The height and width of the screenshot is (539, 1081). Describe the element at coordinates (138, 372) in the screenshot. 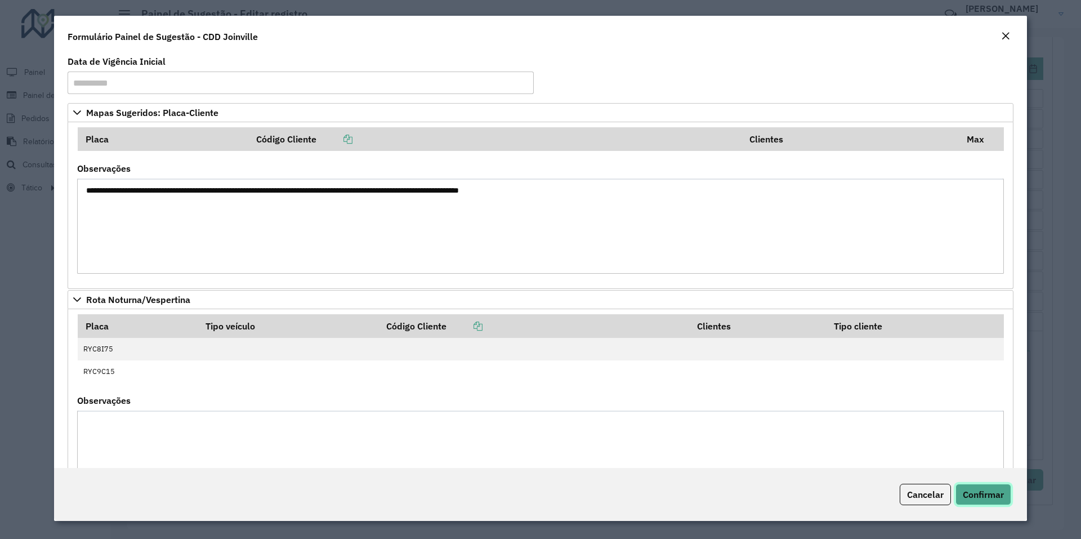

I see `td: RYC9C15` at that location.